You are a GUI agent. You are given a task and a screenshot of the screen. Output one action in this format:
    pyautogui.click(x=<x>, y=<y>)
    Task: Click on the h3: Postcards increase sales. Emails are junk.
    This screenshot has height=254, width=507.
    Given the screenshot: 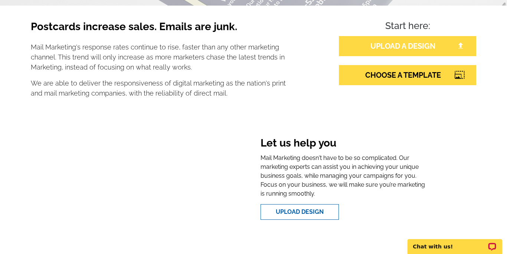 What is the action you would take?
    pyautogui.click(x=159, y=30)
    